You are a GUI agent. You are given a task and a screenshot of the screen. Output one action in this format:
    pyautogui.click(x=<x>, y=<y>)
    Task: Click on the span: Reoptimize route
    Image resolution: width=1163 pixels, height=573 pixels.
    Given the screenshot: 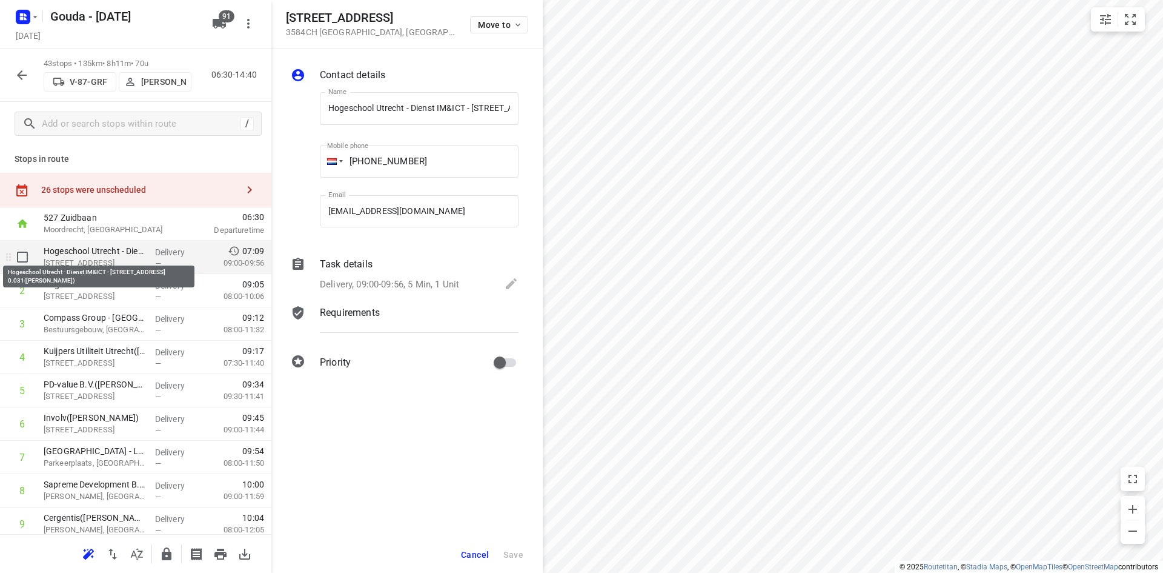 What is the action you would take?
    pyautogui.click(x=88, y=553)
    